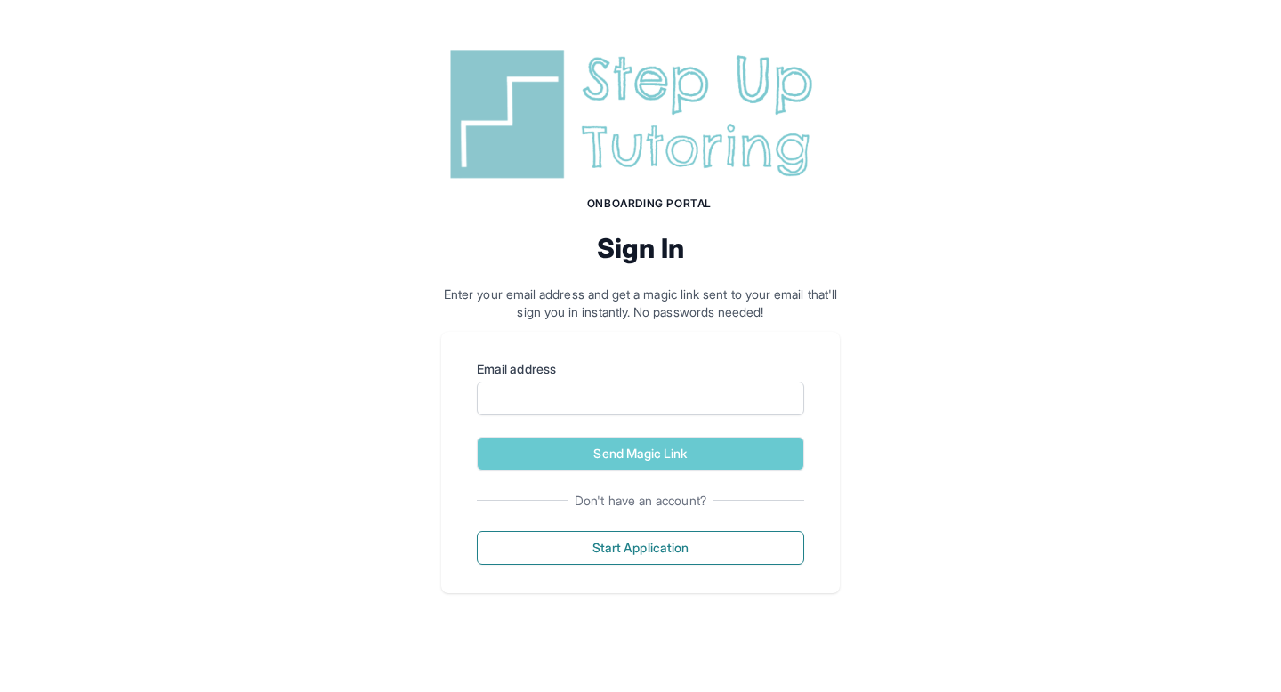  I want to click on a: Start Application, so click(641, 548).